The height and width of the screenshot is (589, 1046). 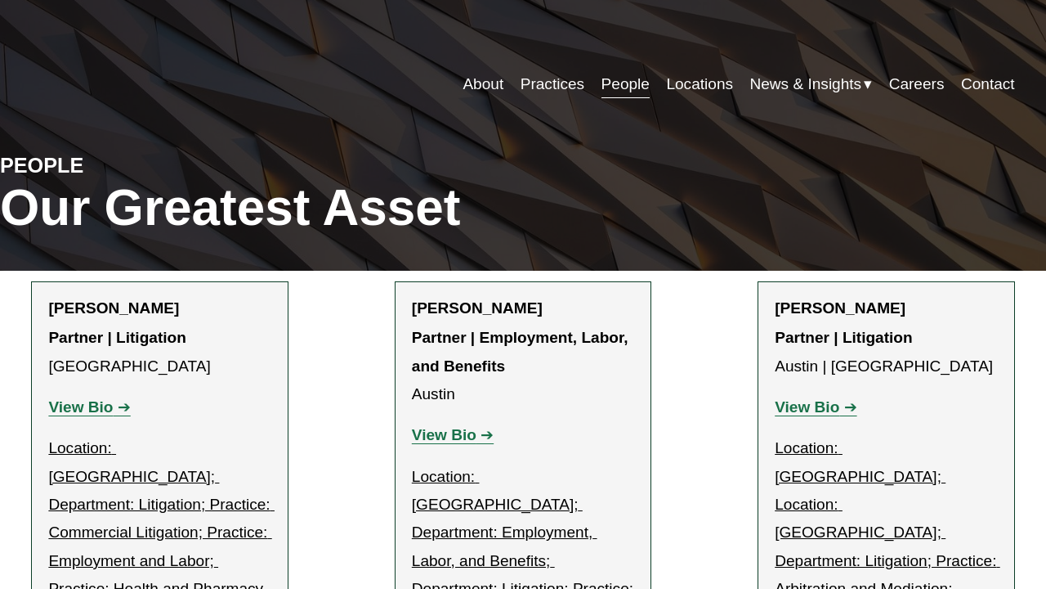 I want to click on a: Contact, so click(x=988, y=84).